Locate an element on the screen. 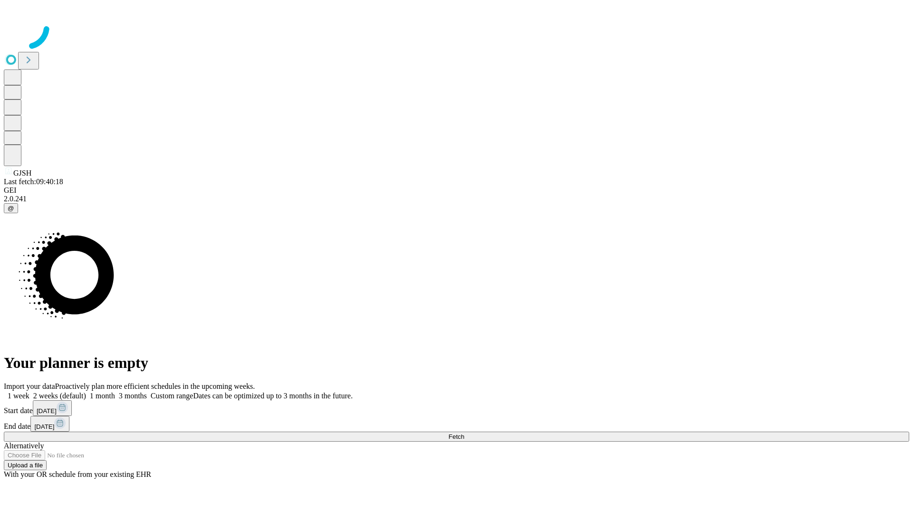 Image resolution: width=913 pixels, height=514 pixels. span: Custom range is located at coordinates (172, 395).